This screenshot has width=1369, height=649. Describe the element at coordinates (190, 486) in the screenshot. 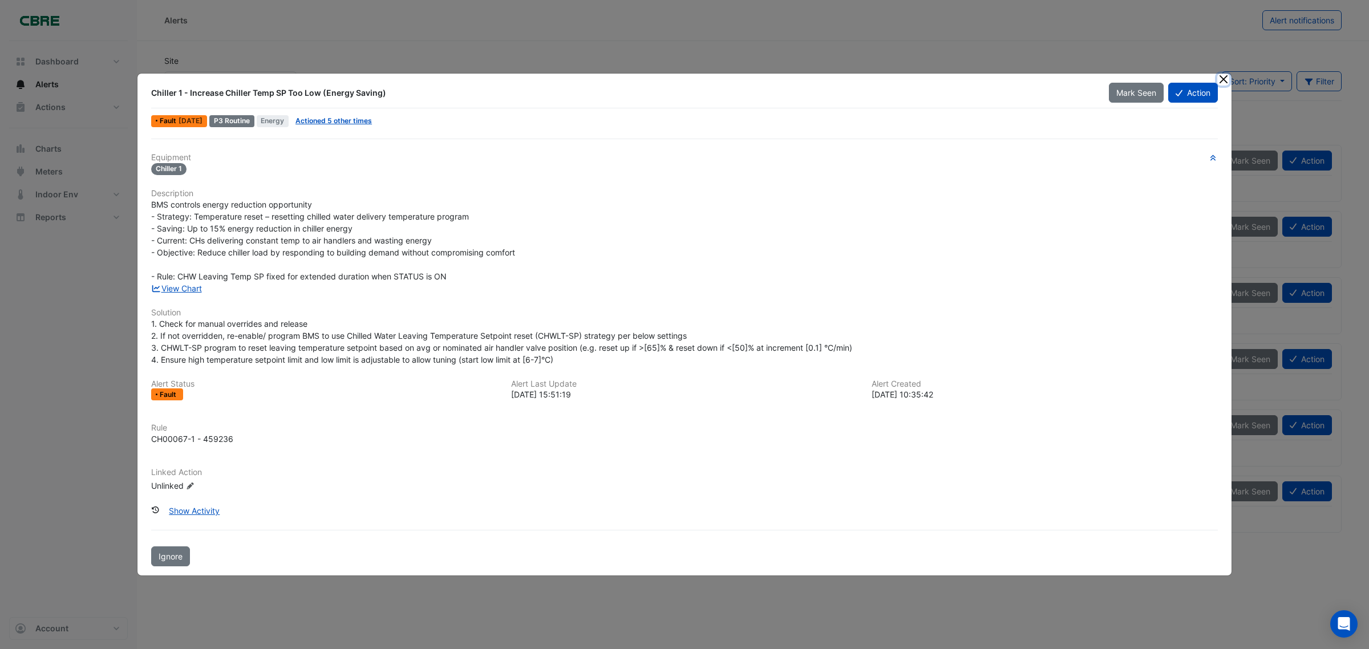

I see `fa-icon: Edit Linked Action` at that location.